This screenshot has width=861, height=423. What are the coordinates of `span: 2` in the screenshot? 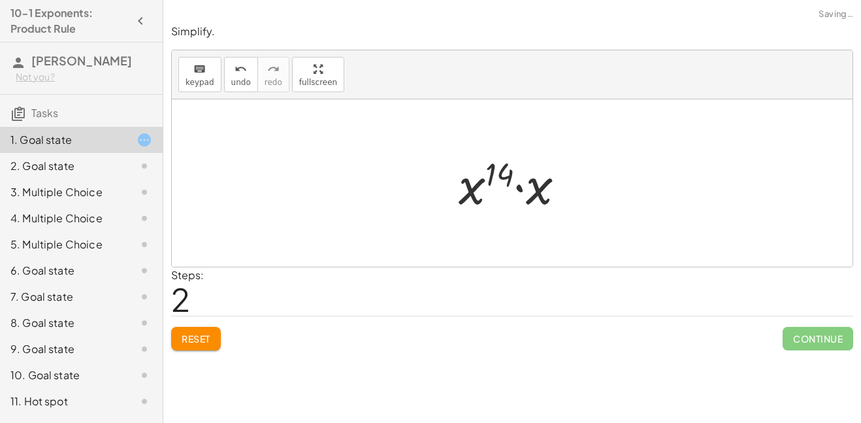 It's located at (180, 299).